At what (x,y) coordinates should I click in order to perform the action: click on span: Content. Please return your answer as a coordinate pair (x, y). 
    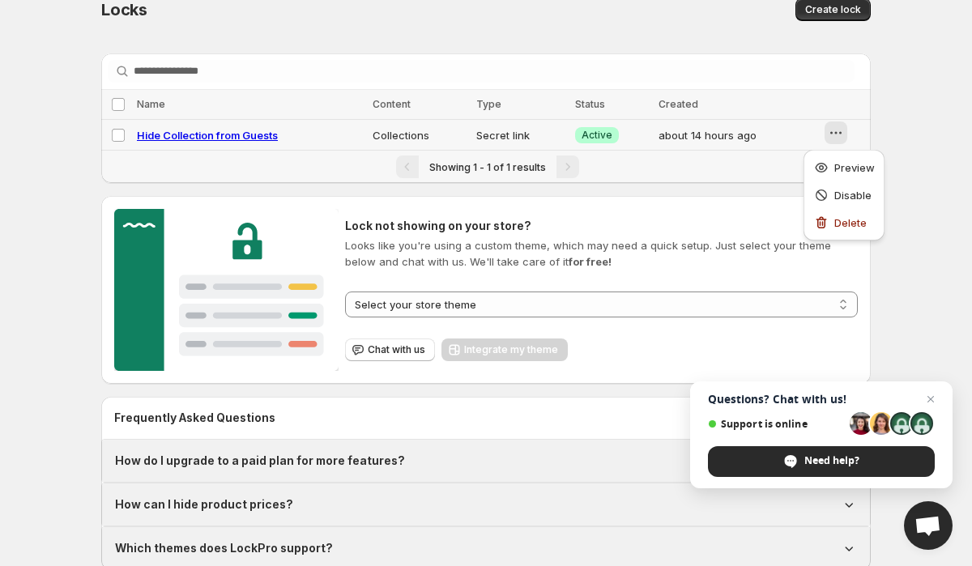
    Looking at the image, I should click on (391, 104).